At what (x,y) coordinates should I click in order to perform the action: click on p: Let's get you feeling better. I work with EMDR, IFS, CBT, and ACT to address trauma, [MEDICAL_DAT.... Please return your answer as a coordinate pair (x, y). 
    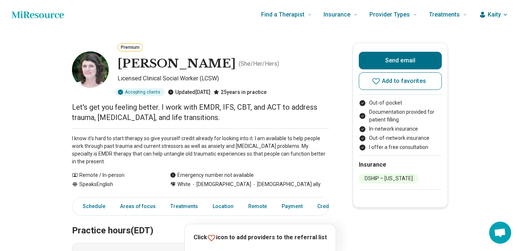
    Looking at the image, I should click on (201, 112).